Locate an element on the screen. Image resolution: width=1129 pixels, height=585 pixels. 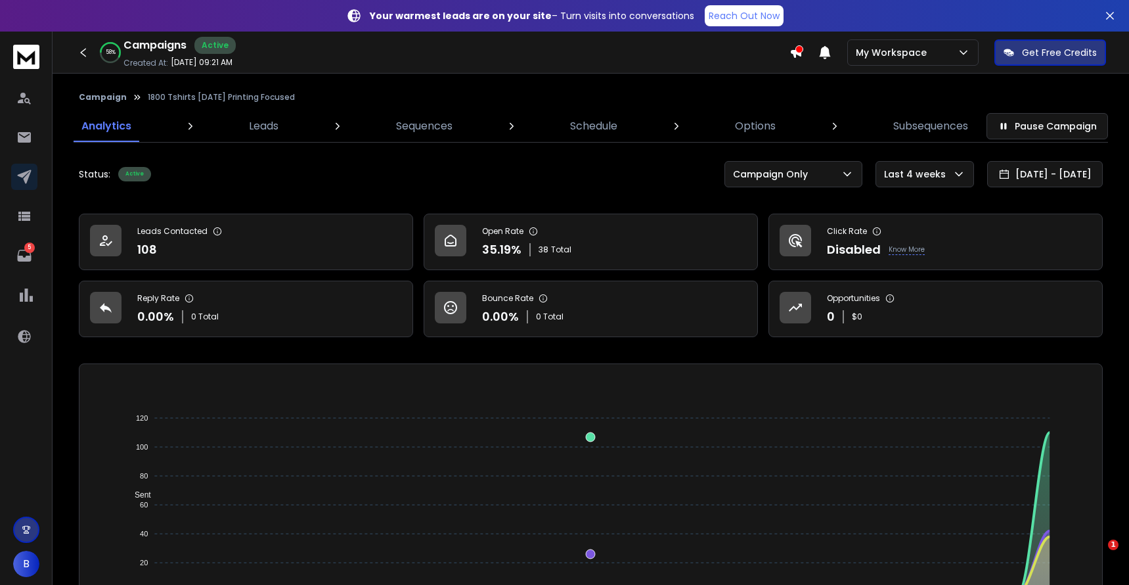
tspan: 100 is located at coordinates (142, 447).